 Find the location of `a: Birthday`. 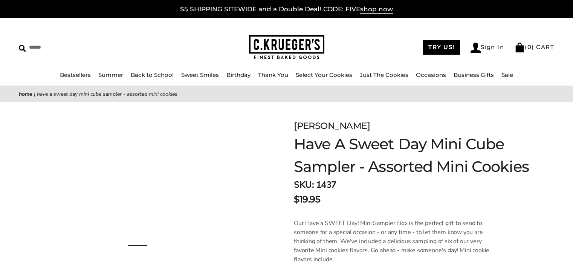

a: Birthday is located at coordinates (238, 75).